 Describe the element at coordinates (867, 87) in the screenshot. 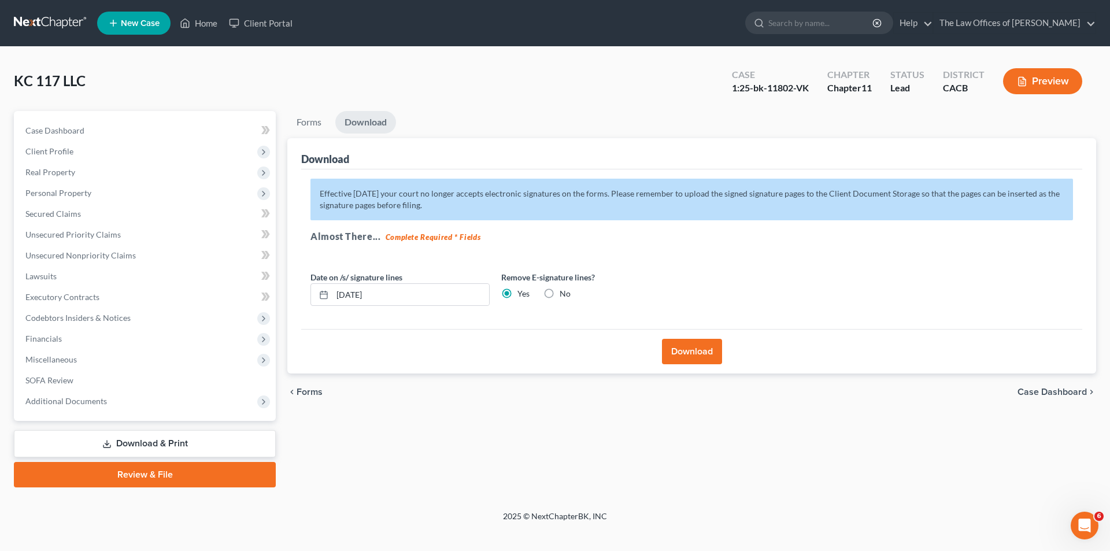

I see `span: 11` at that location.